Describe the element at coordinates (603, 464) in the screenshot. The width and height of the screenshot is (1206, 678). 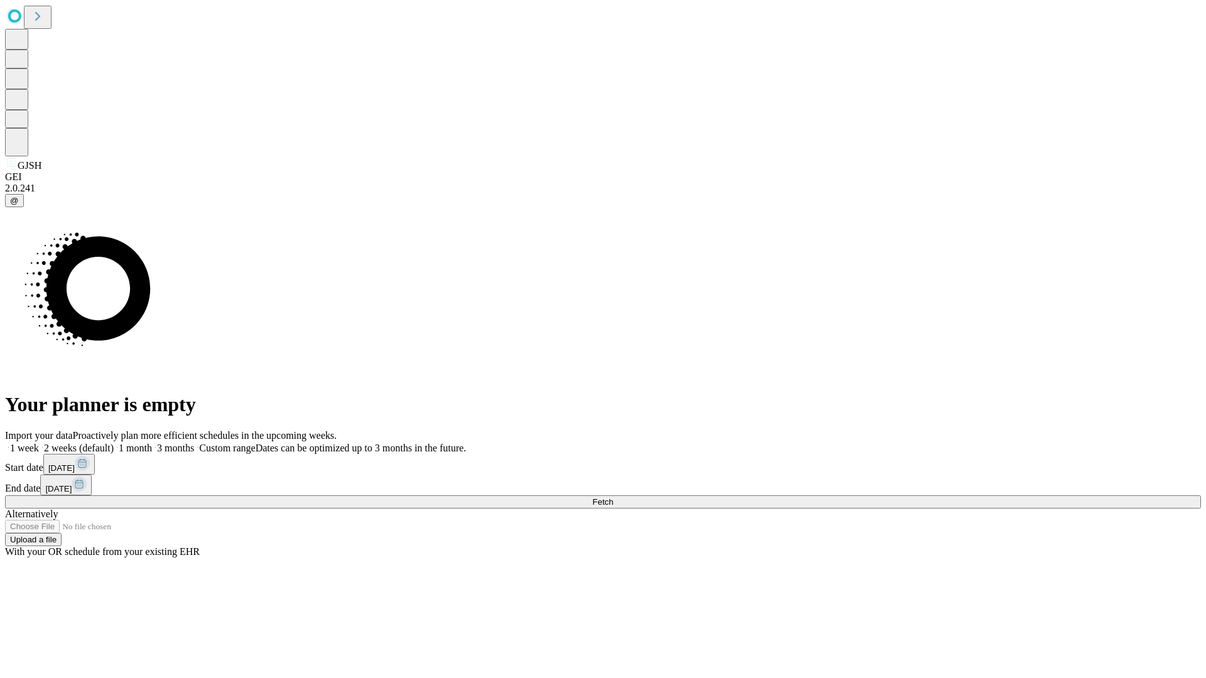
I see `div: Start date` at that location.